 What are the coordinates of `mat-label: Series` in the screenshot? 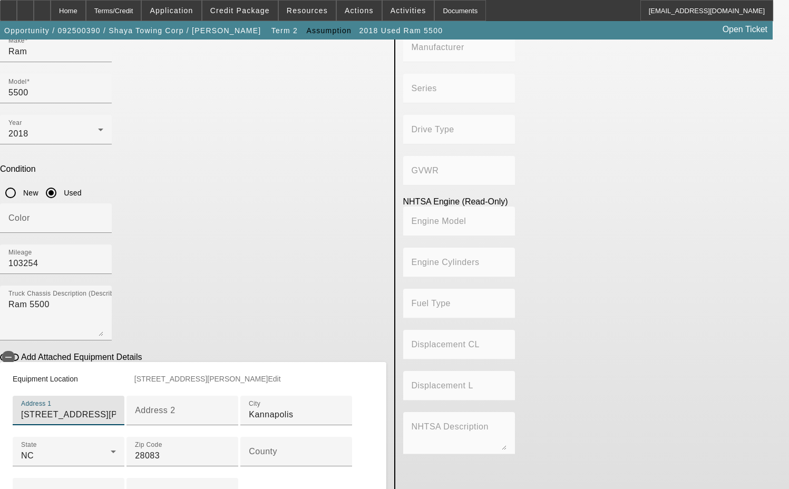 It's located at (424, 88).